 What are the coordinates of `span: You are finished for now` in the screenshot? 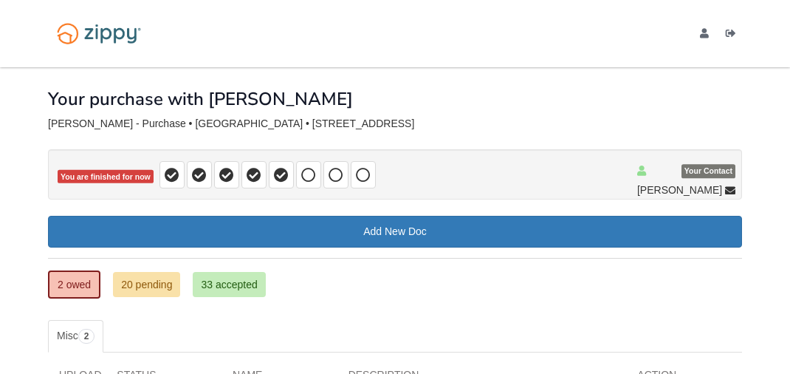 It's located at (106, 176).